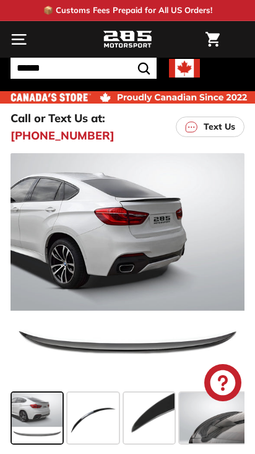 This screenshot has width=255, height=454. Describe the element at coordinates (128, 40) in the screenshot. I see `img: Logo_285_Motorsport_areodynamics_components` at that location.